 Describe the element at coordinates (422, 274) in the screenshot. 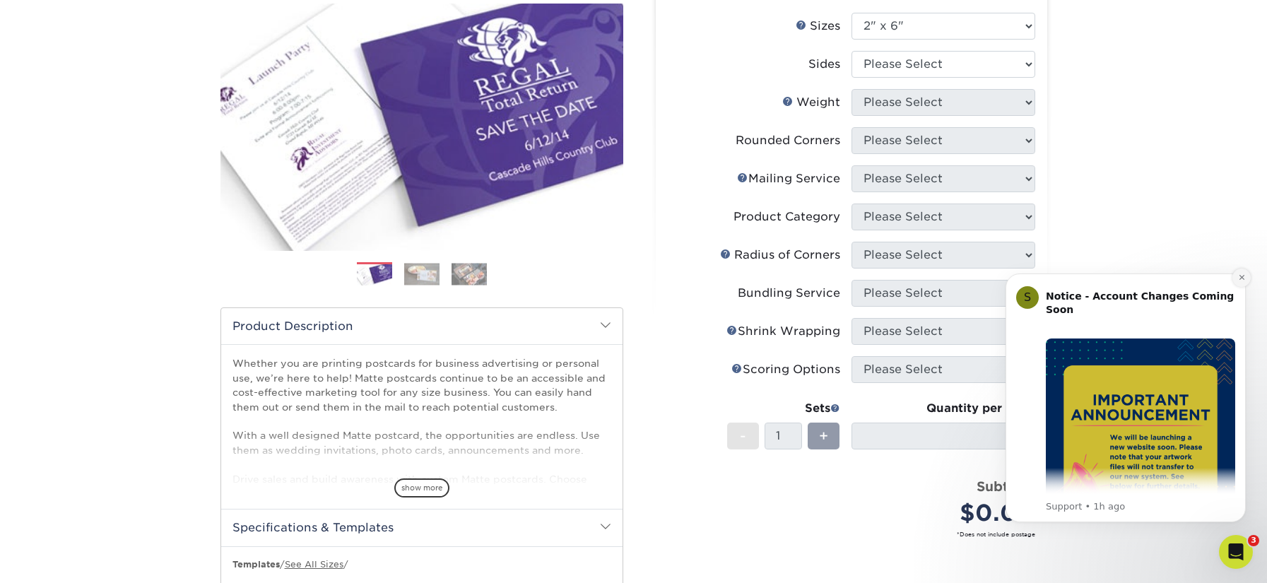

I see `img: Postcards 02` at that location.